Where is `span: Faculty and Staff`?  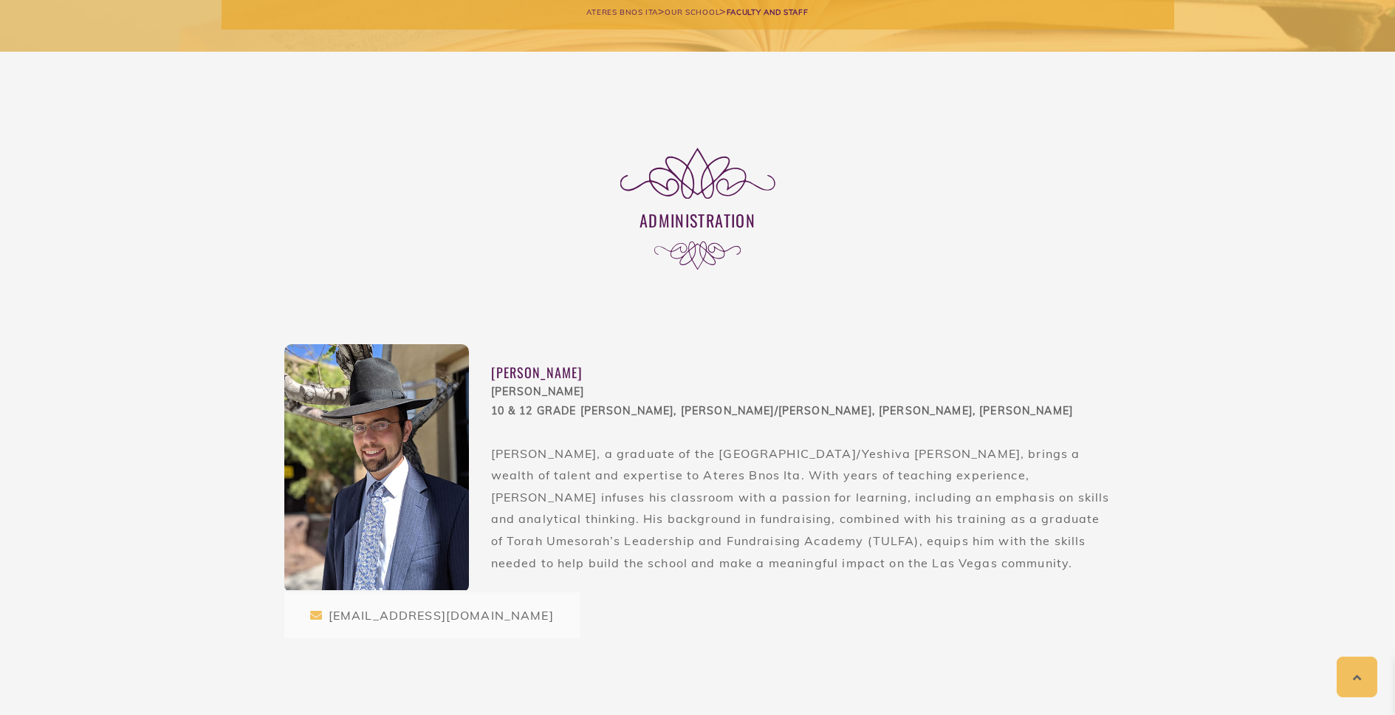 span: Faculty and Staff is located at coordinates (767, 12).